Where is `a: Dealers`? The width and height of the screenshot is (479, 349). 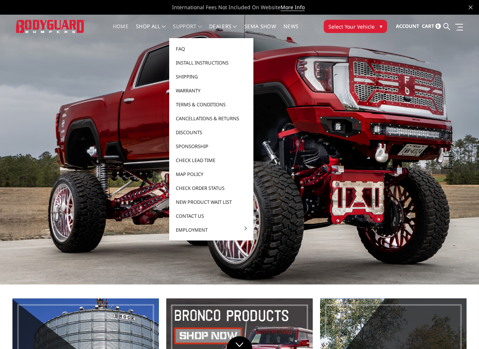
a: Dealers is located at coordinates (223, 31).